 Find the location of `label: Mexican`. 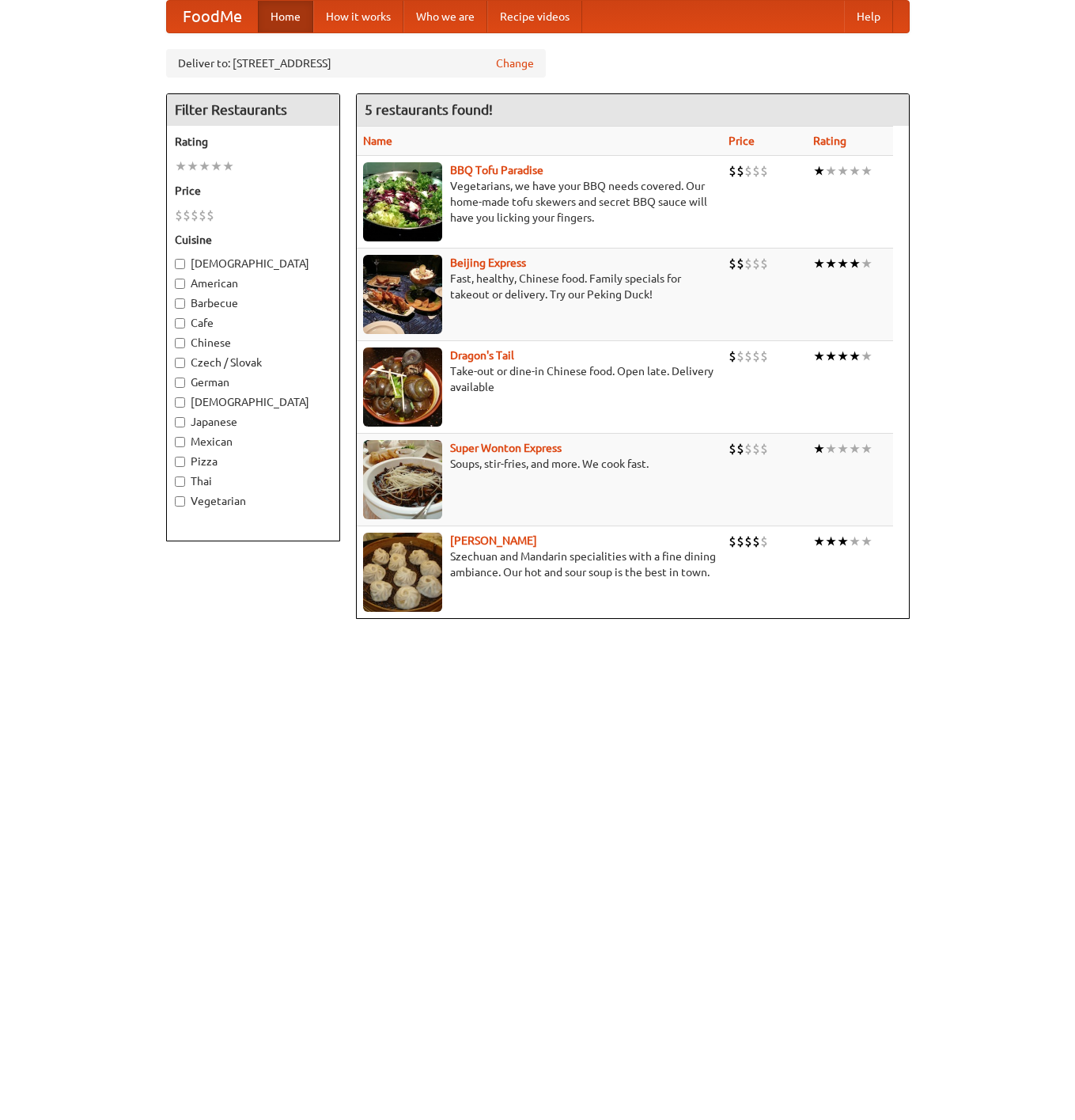

label: Mexican is located at coordinates (253, 441).